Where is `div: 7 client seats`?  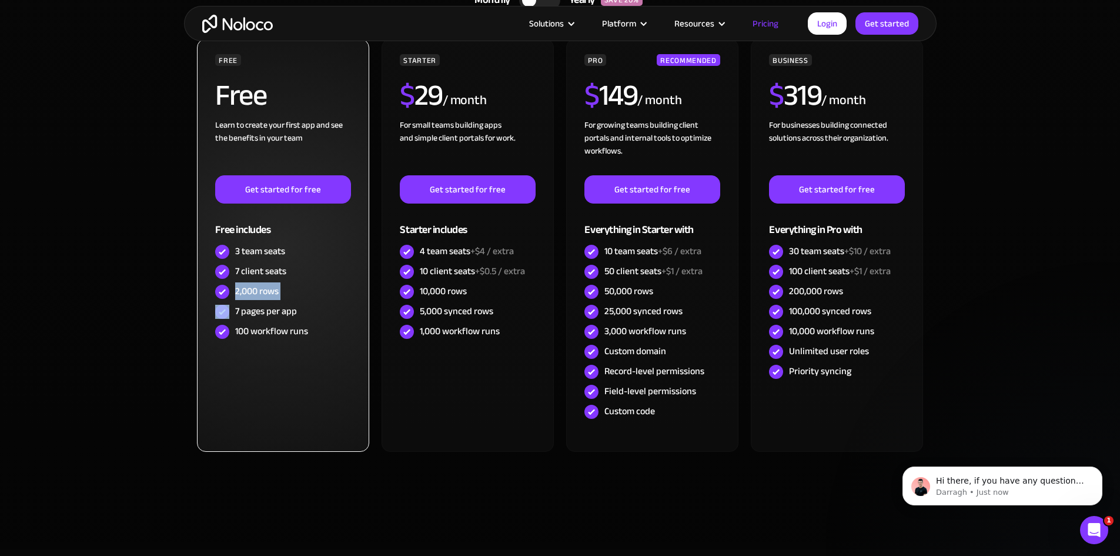 div: 7 client seats is located at coordinates (260, 271).